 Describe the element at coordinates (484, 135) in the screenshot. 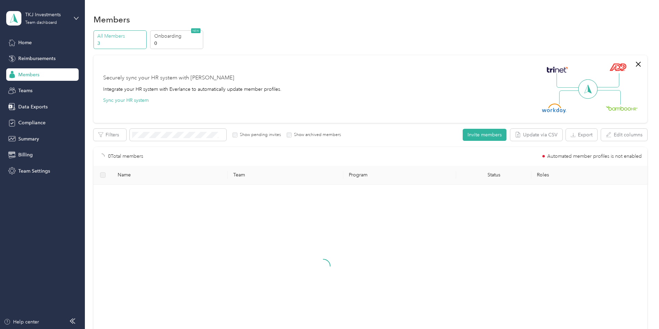

I see `button: Invite members` at that location.